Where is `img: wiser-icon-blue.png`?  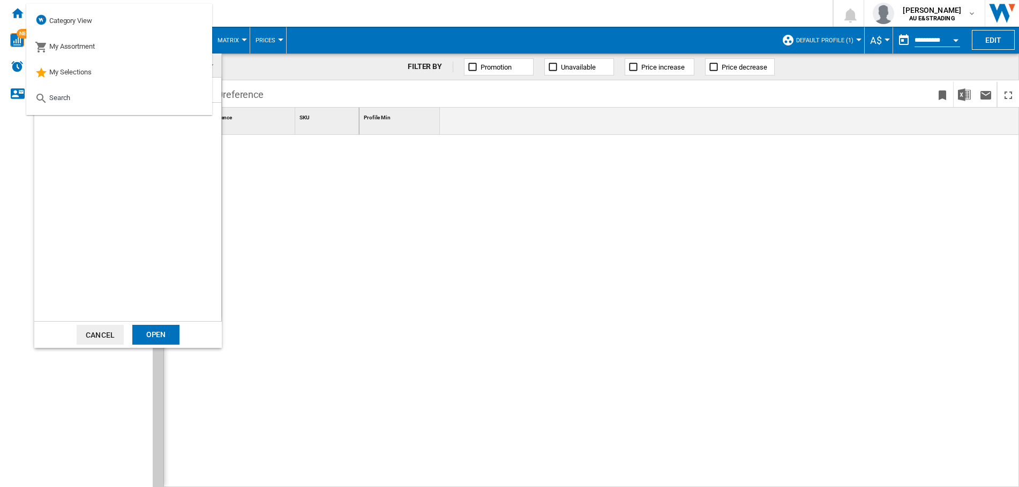
img: wiser-icon-blue.png is located at coordinates (41, 20).